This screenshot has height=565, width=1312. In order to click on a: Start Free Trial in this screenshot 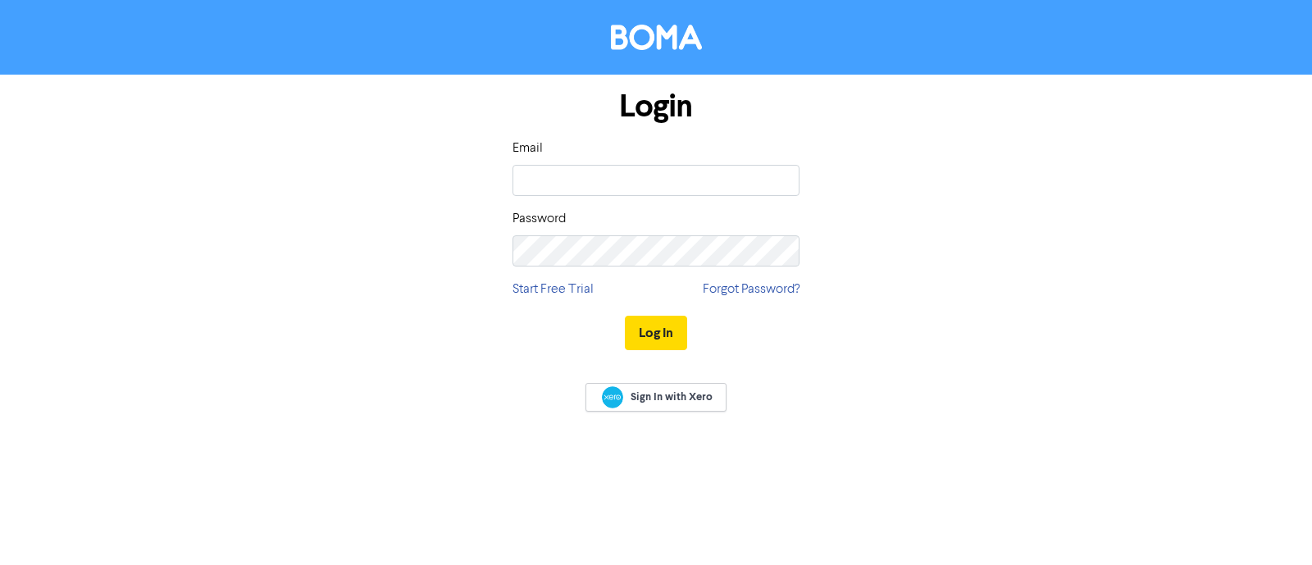, I will do `click(553, 289)`.